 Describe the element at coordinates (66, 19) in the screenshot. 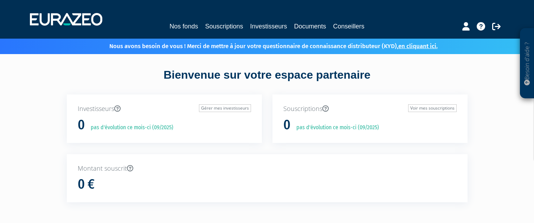

I see `img: 1732889491-logotype_eurazeo_blanc_rvb.png` at that location.